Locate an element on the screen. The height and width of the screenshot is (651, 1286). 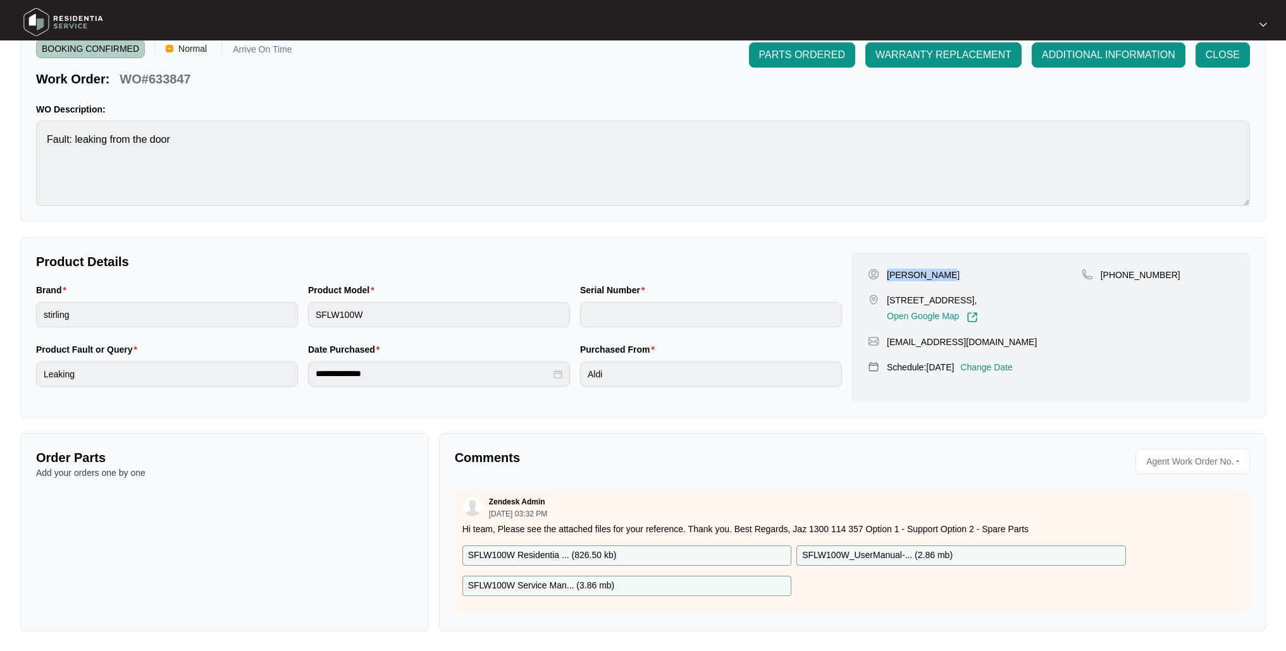
img: residentia service logo is located at coordinates (63, 22).